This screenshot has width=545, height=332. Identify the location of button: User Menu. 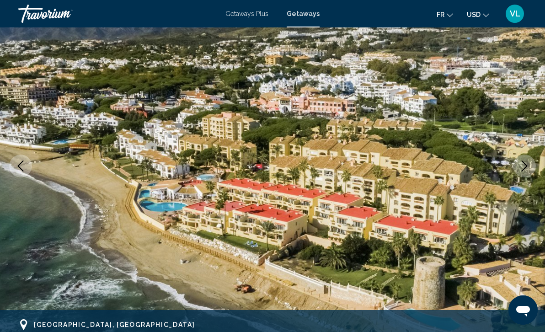
(515, 14).